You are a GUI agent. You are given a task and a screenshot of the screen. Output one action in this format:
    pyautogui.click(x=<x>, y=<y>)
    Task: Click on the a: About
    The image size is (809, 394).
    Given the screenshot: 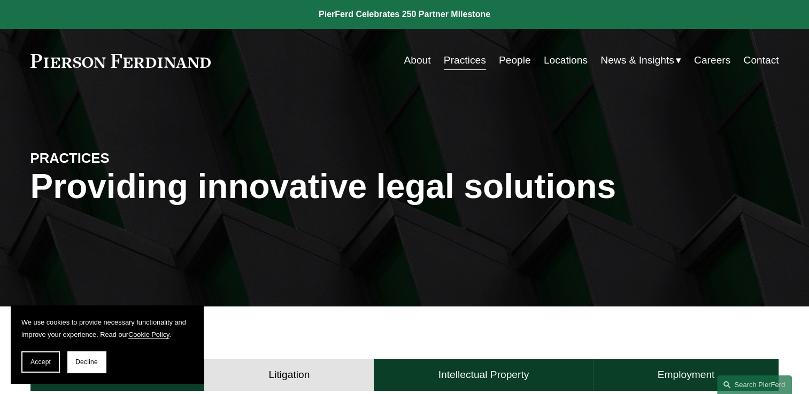 What is the action you would take?
    pyautogui.click(x=417, y=60)
    